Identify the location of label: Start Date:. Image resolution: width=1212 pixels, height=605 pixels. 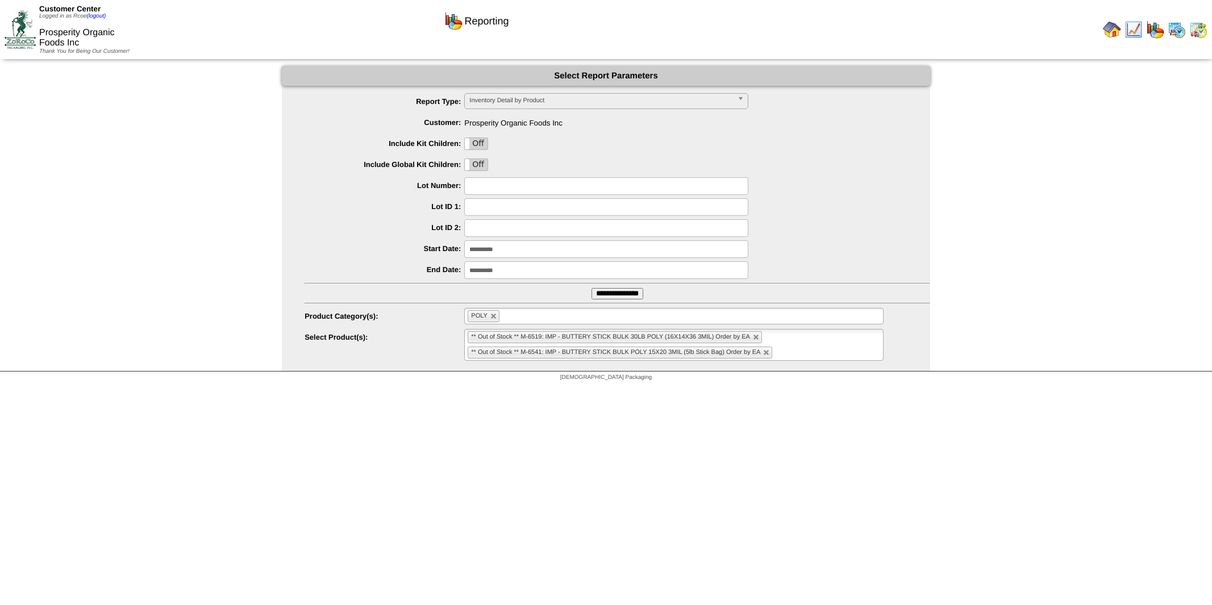
(384, 248).